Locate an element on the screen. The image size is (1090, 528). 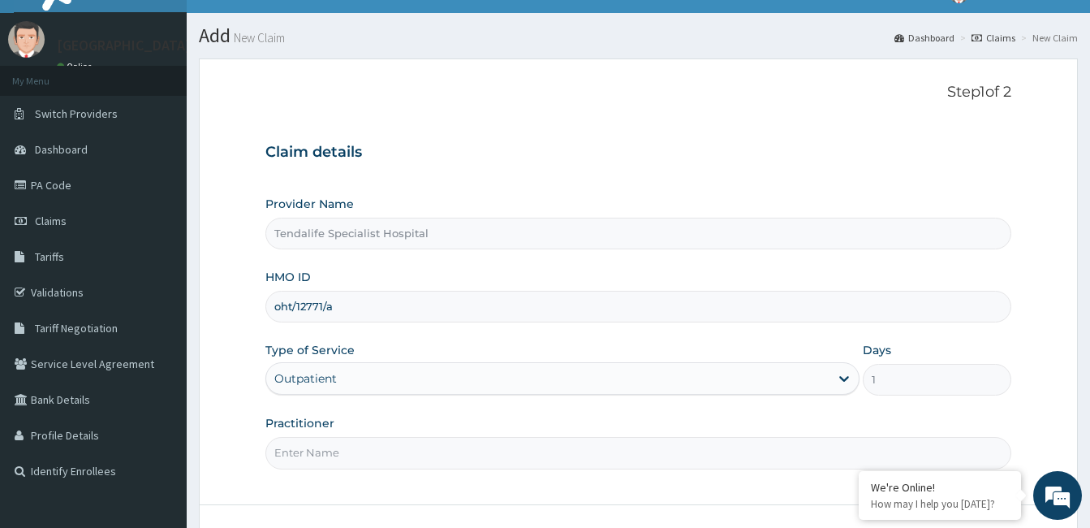
h1: Add is located at coordinates (638, 36).